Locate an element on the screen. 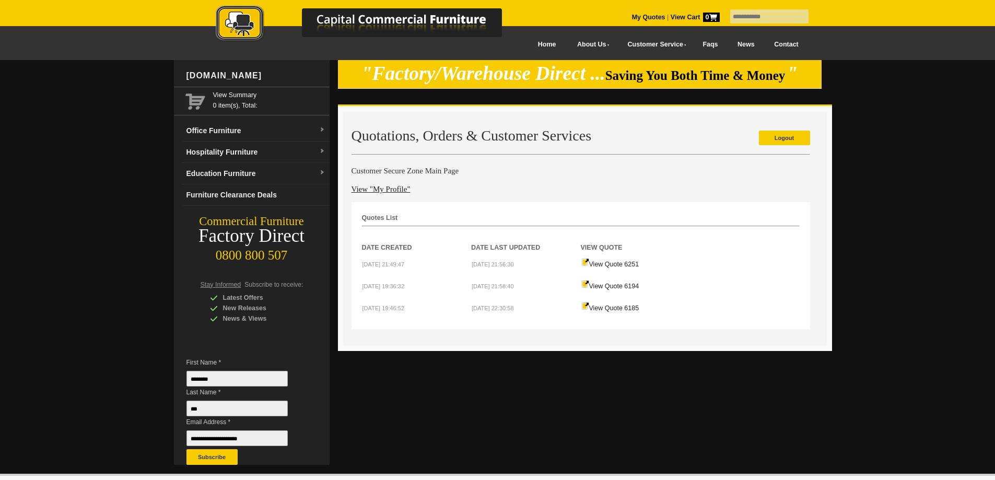  span: 0 item(s), Total: is located at coordinates (269, 99).